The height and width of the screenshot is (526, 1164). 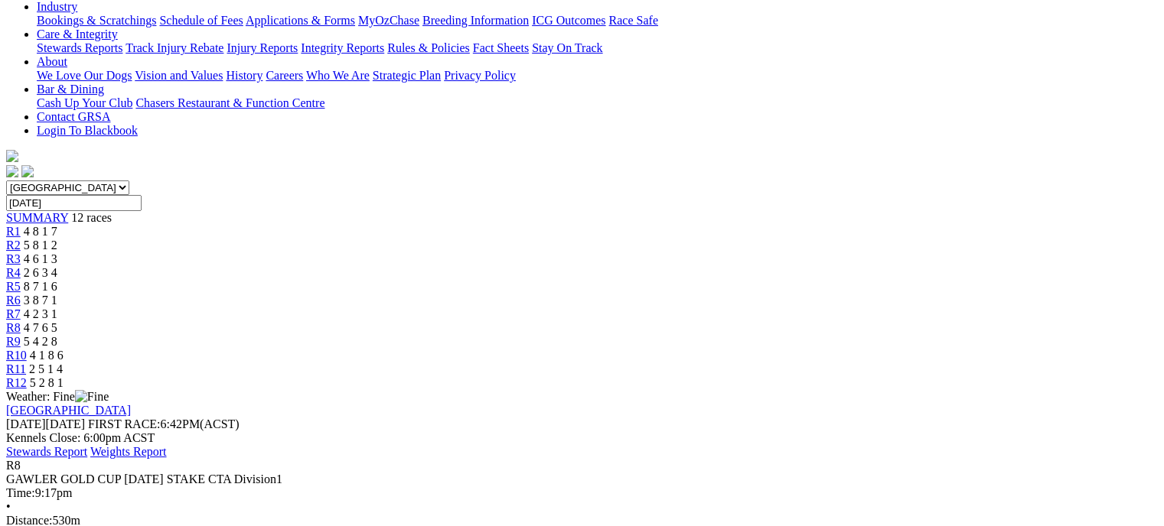 I want to click on a: ICG Outcomes, so click(x=568, y=20).